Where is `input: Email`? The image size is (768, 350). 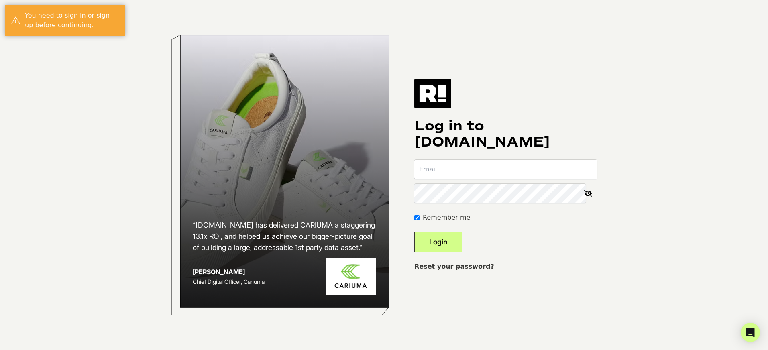
input: Email is located at coordinates (505, 169).